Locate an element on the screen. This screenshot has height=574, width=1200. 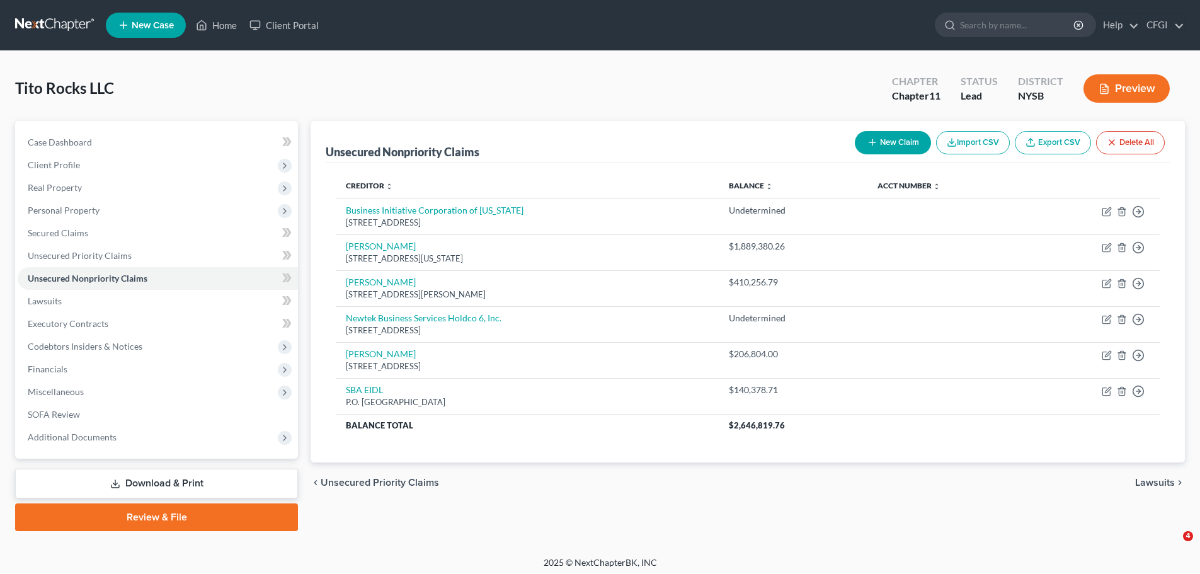
span: Case Dashboard is located at coordinates (60, 142).